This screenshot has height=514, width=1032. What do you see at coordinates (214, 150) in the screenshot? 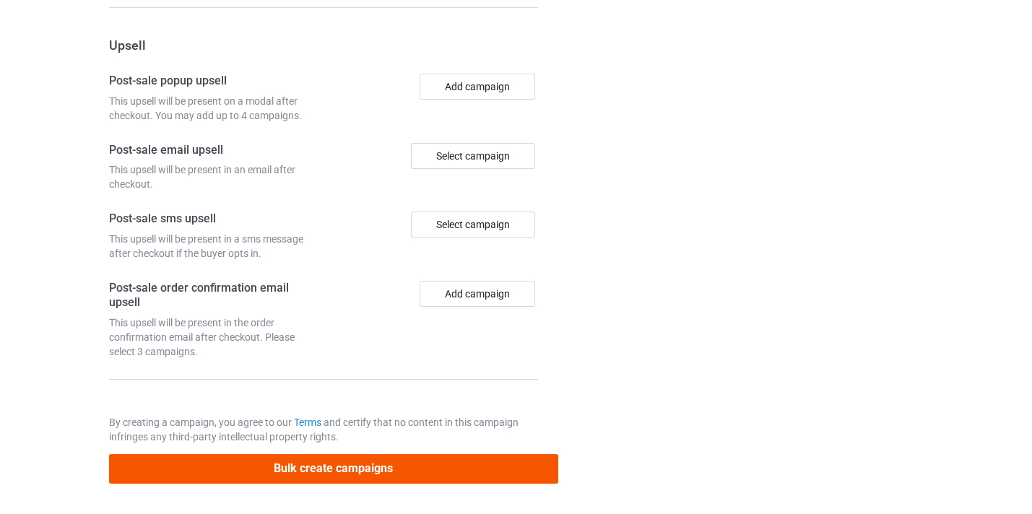
I see `h4: Post-sale email upsell` at bounding box center [214, 150].